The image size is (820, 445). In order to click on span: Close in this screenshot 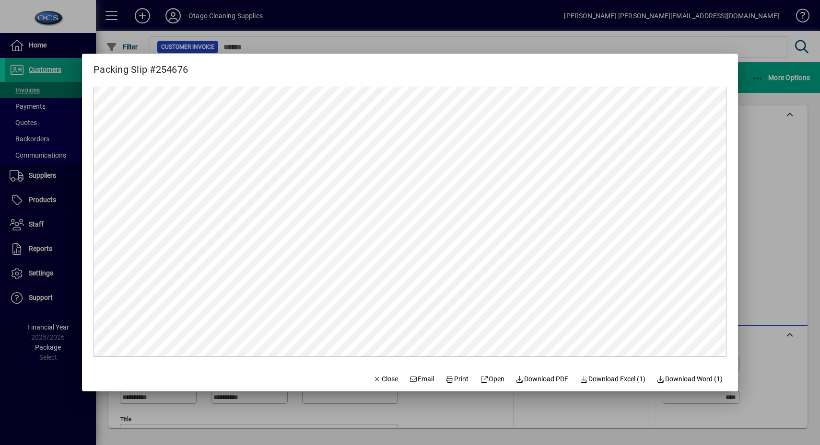, I will do `click(385, 379)`.